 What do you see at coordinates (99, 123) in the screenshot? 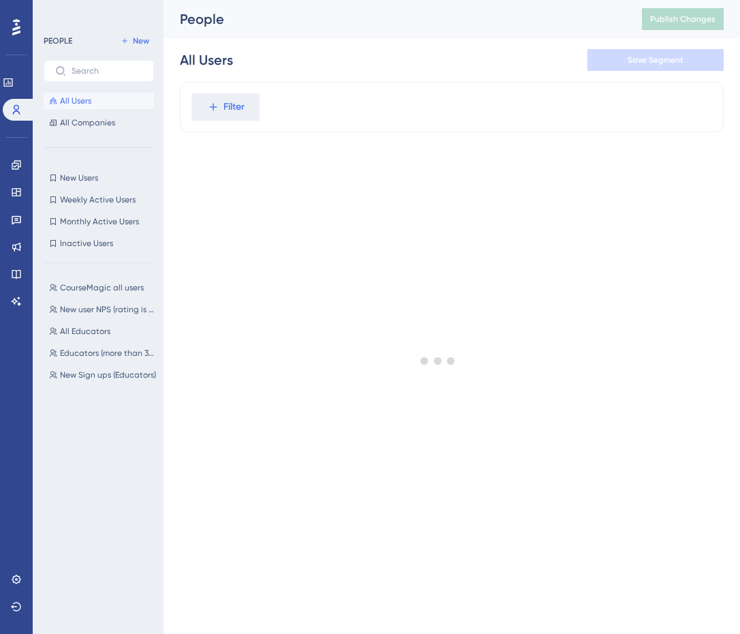
I see `button: All Companies` at bounding box center [99, 123].